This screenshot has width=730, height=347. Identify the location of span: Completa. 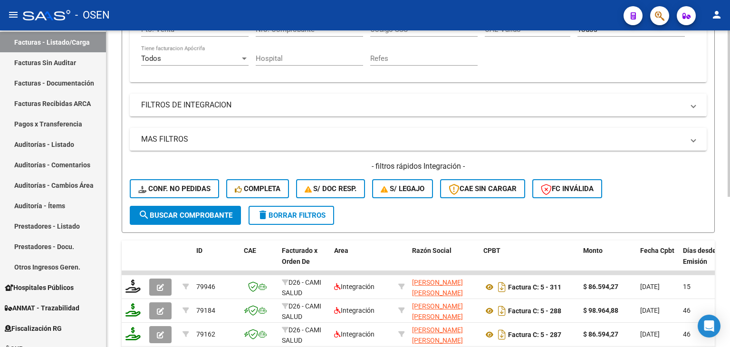
(257, 189).